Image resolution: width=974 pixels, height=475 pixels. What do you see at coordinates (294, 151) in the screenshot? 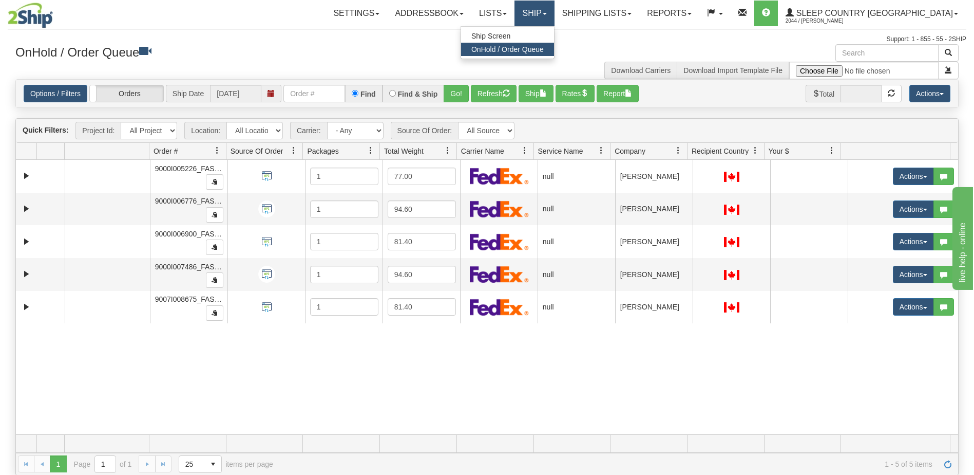
I see `a: Source Of Order filter column settings` at bounding box center [294, 151].